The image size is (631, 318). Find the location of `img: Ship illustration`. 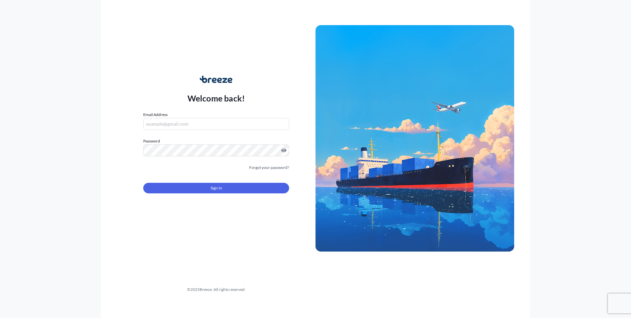

img: Ship illustration is located at coordinates (415, 138).